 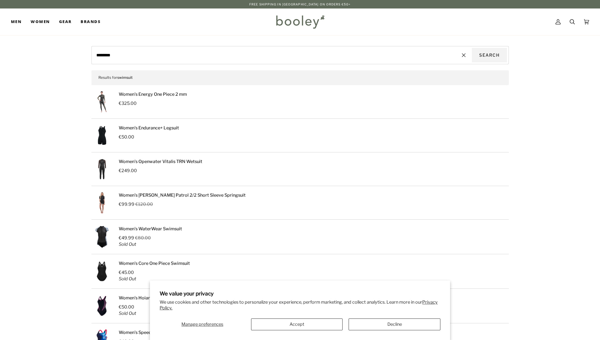 I want to click on a: Helly Hansen Women's Waterwear Swimsuit Black / Grey Fog Esra - Booley Galway, so click(x=102, y=237).